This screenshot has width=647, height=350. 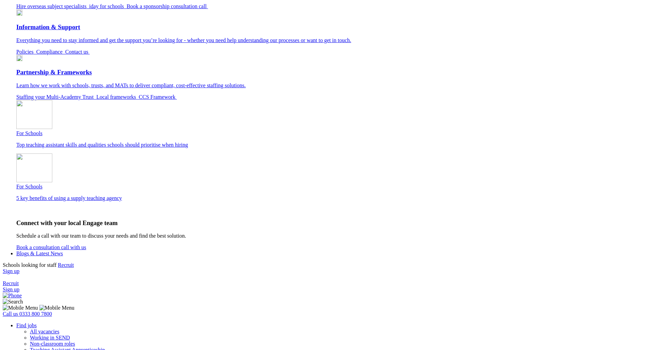 I want to click on p: Everything you need to stay informed and get the support you’re looking for - whether you need he..., so click(x=330, y=40).